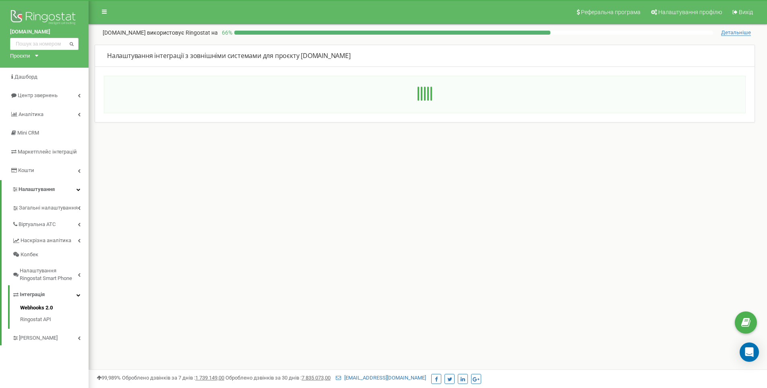 This screenshot has width=767, height=388. I want to click on a: Налаштування Ringostat Smart Phone, so click(50, 274).